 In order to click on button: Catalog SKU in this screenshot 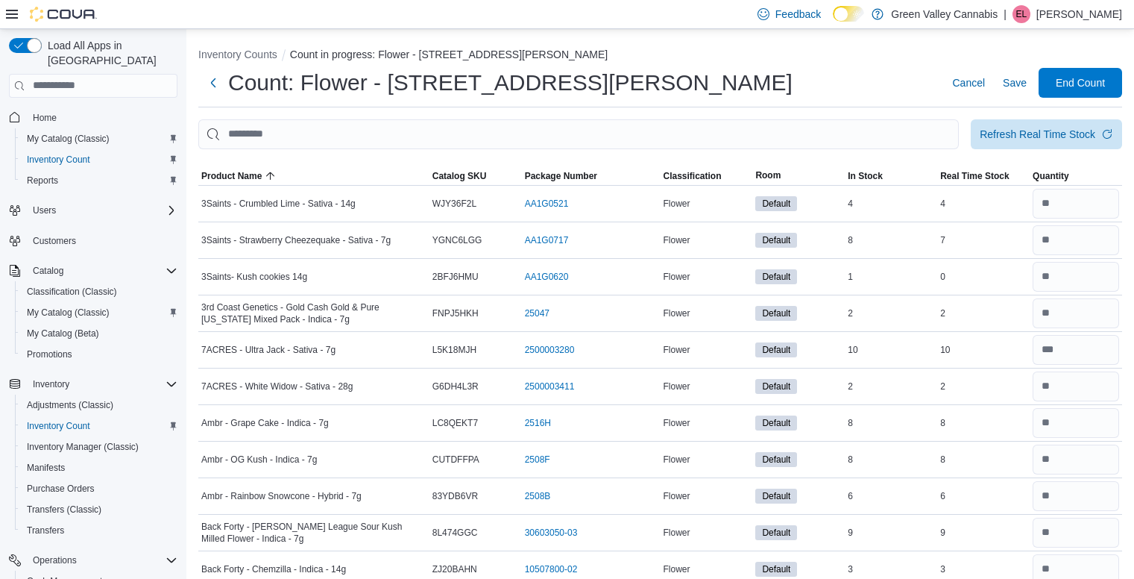, I will do `click(476, 176)`.